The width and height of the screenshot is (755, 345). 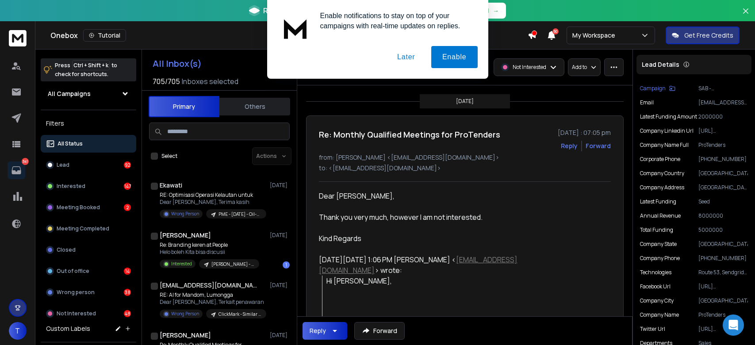 I want to click on p: Seed, so click(x=723, y=202).